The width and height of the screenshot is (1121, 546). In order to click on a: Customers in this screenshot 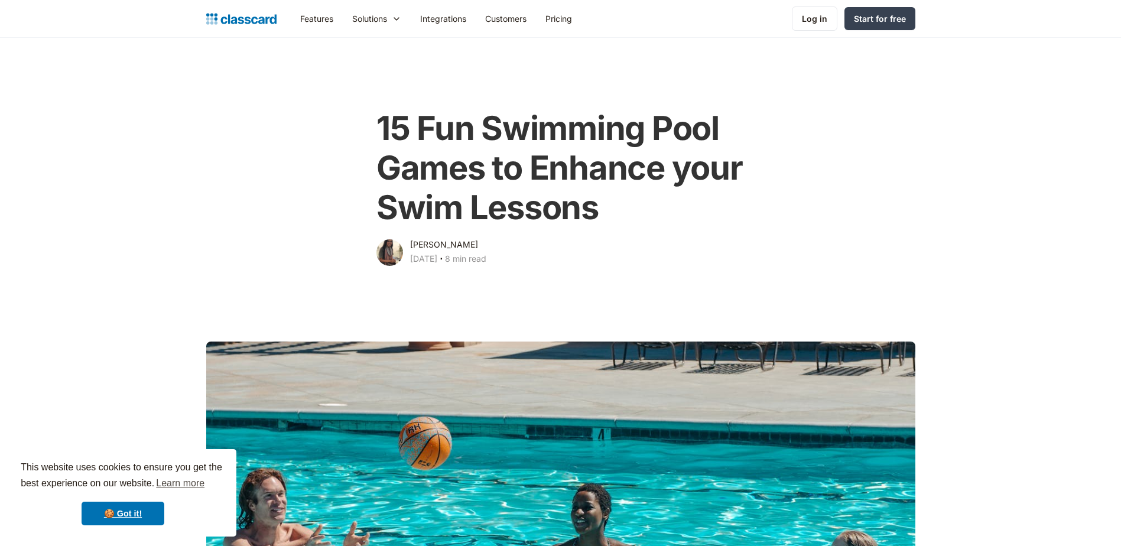, I will do `click(506, 18)`.